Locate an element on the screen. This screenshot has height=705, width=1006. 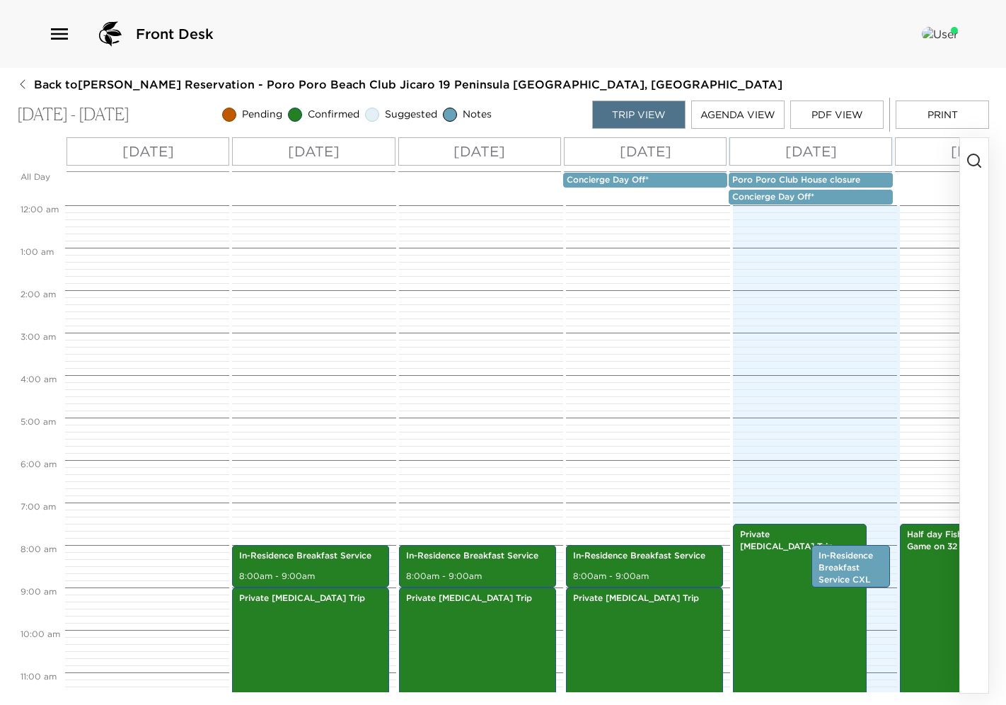
span: 8:00 AM is located at coordinates (38, 548).